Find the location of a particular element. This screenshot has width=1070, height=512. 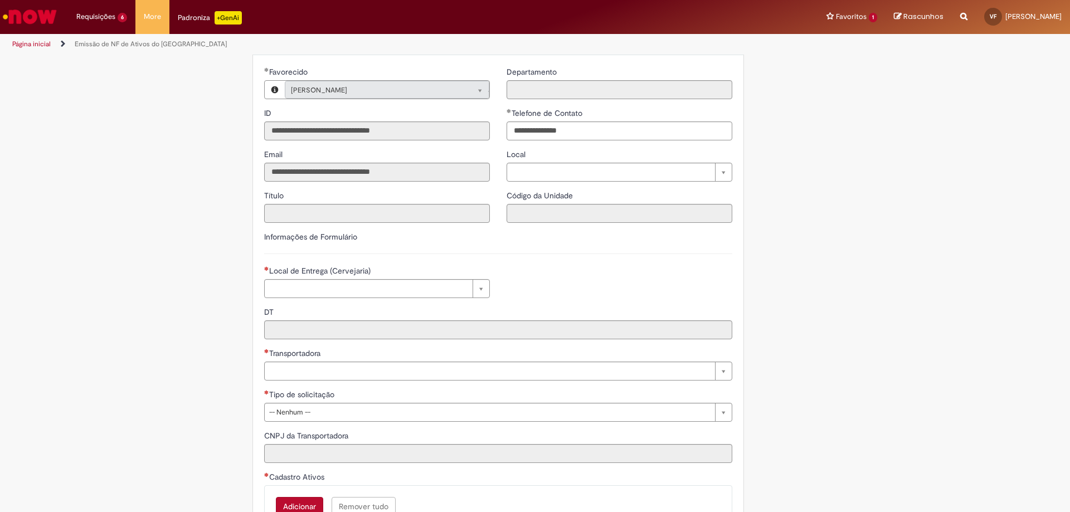

span: Rascunhos is located at coordinates (924, 16).